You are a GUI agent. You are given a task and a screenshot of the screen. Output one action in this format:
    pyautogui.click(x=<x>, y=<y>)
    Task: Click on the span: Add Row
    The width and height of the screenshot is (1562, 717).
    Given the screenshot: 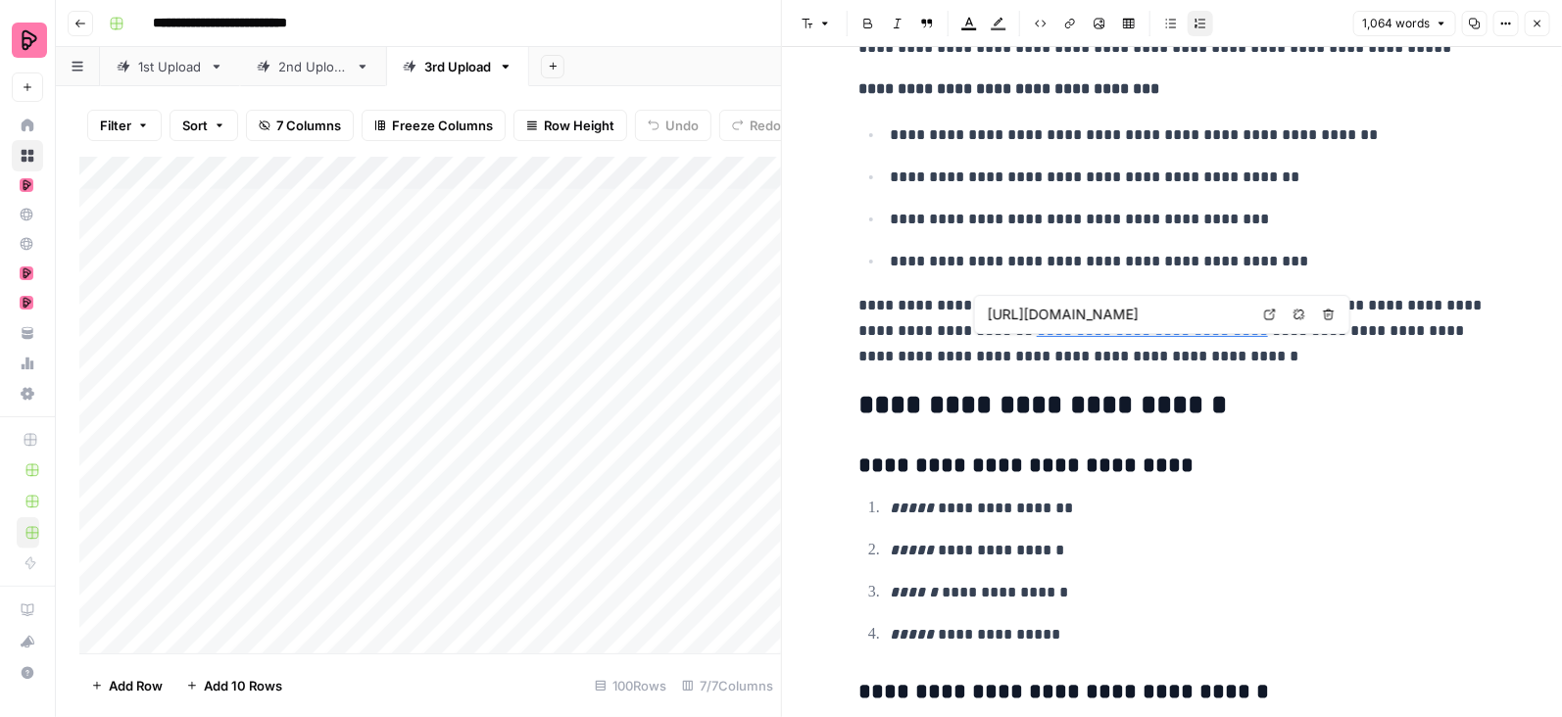 What is the action you would take?
    pyautogui.click(x=135, y=686)
    